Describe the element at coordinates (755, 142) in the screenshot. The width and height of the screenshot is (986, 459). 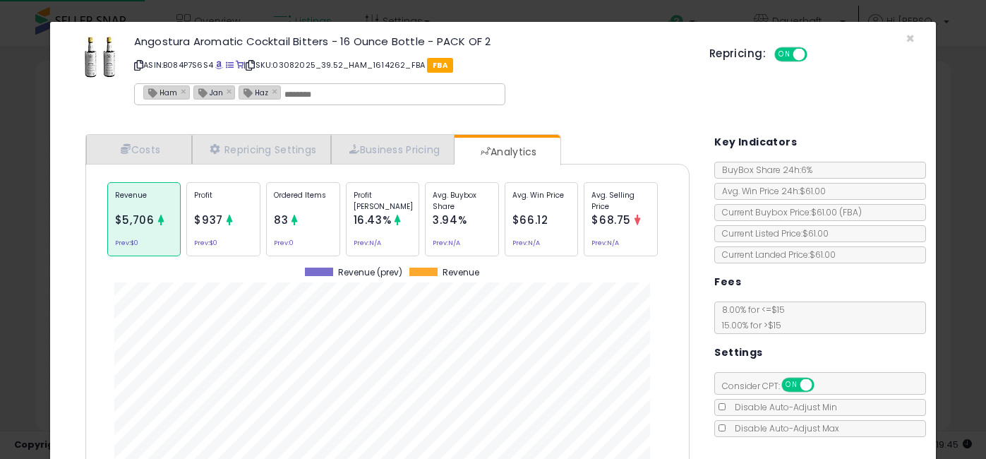
I see `h5: Key Indicators` at that location.